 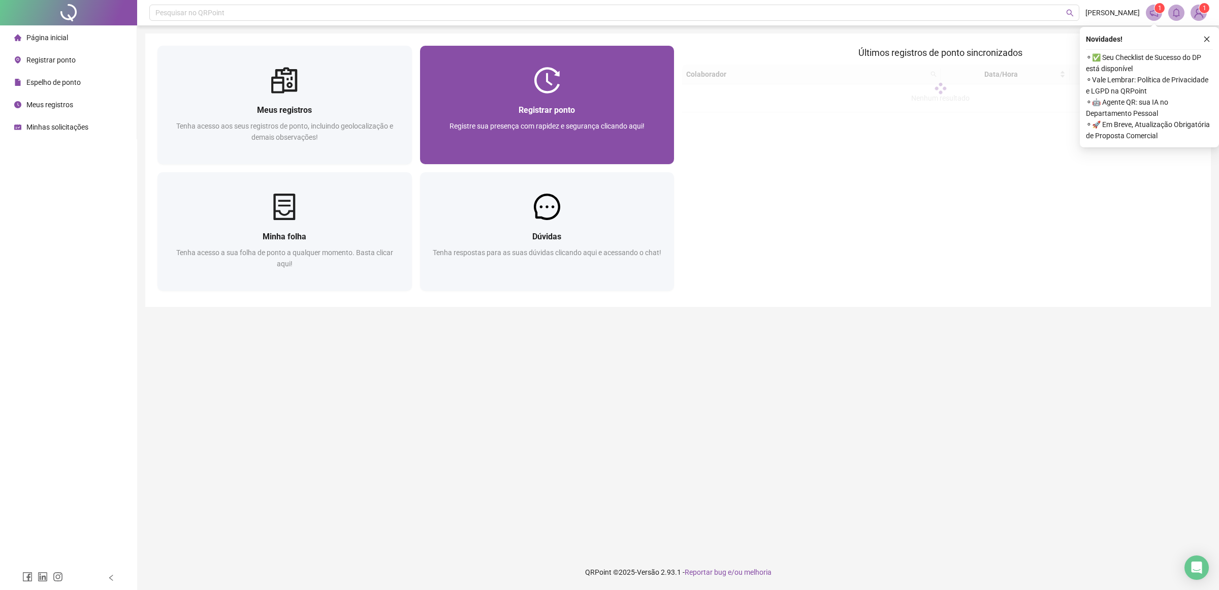 What do you see at coordinates (1105, 39) in the screenshot?
I see `span: Novidades !` at bounding box center [1105, 39].